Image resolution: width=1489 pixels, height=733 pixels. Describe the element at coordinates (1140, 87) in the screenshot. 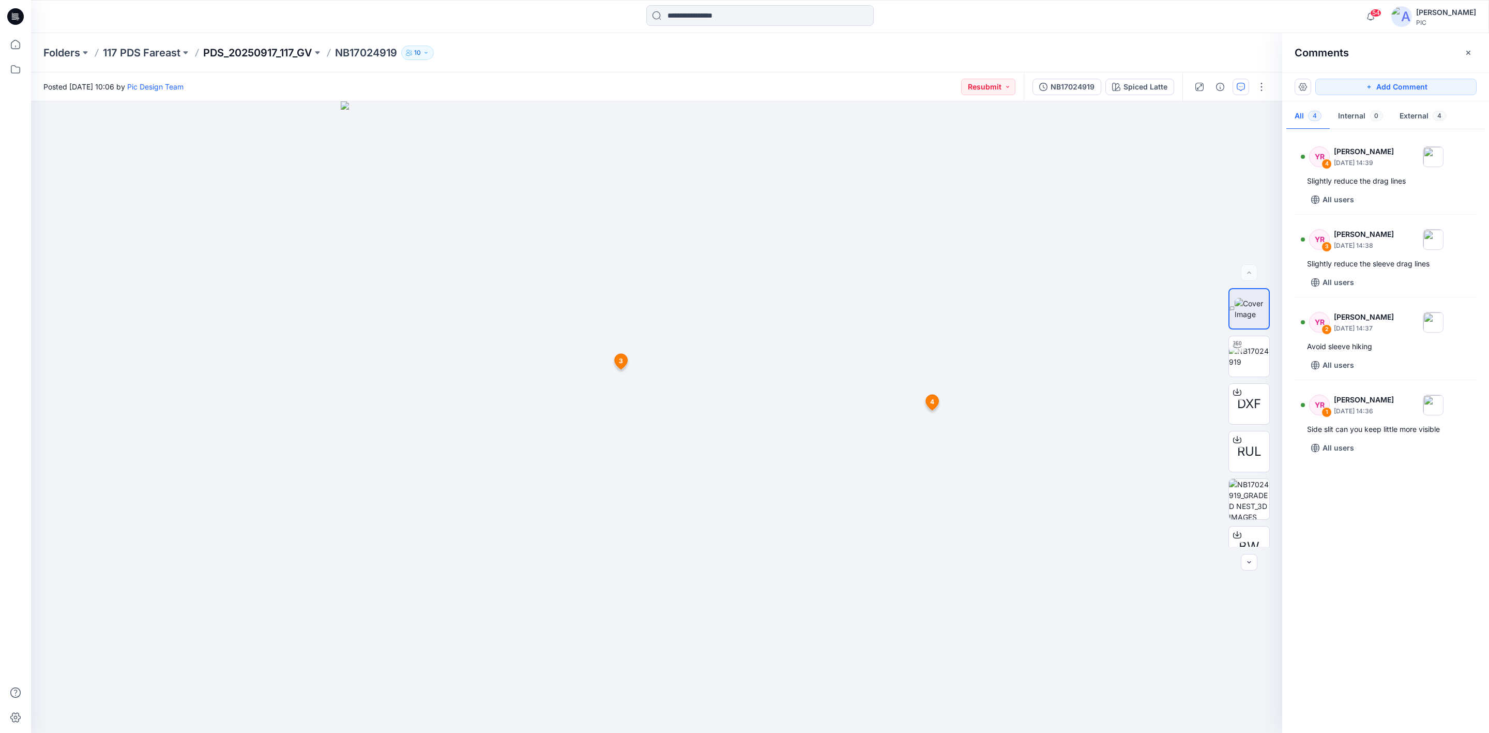

I see `button: Spiced Latte` at that location.